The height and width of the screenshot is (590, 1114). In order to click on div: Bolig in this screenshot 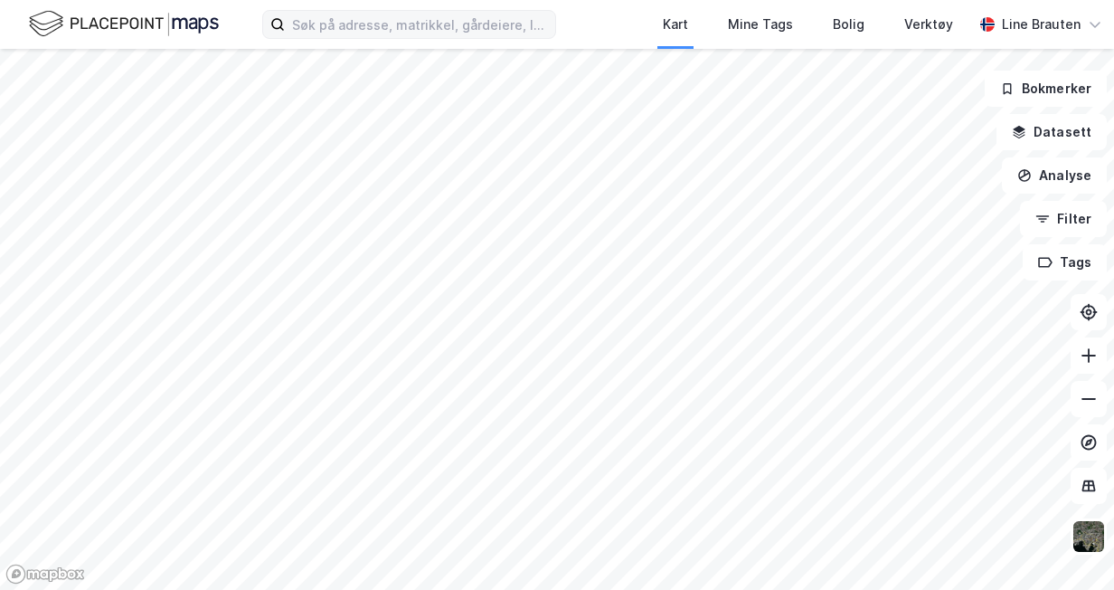, I will do `click(848, 24)`.